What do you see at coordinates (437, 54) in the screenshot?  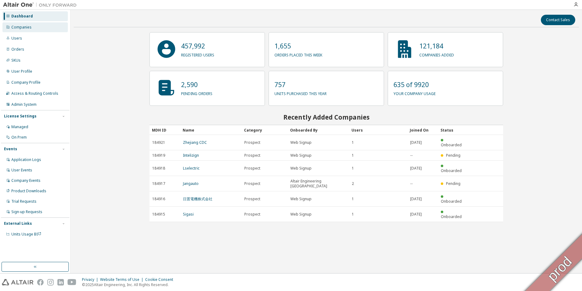 I see `p: companies added` at bounding box center [437, 54].